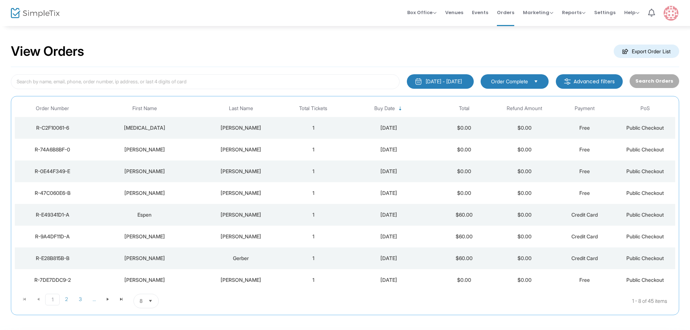 The width and height of the screenshot is (690, 330). I want to click on input: Search by name, email, phone, order number, ip address, or last 4 digits of card, so click(205, 81).